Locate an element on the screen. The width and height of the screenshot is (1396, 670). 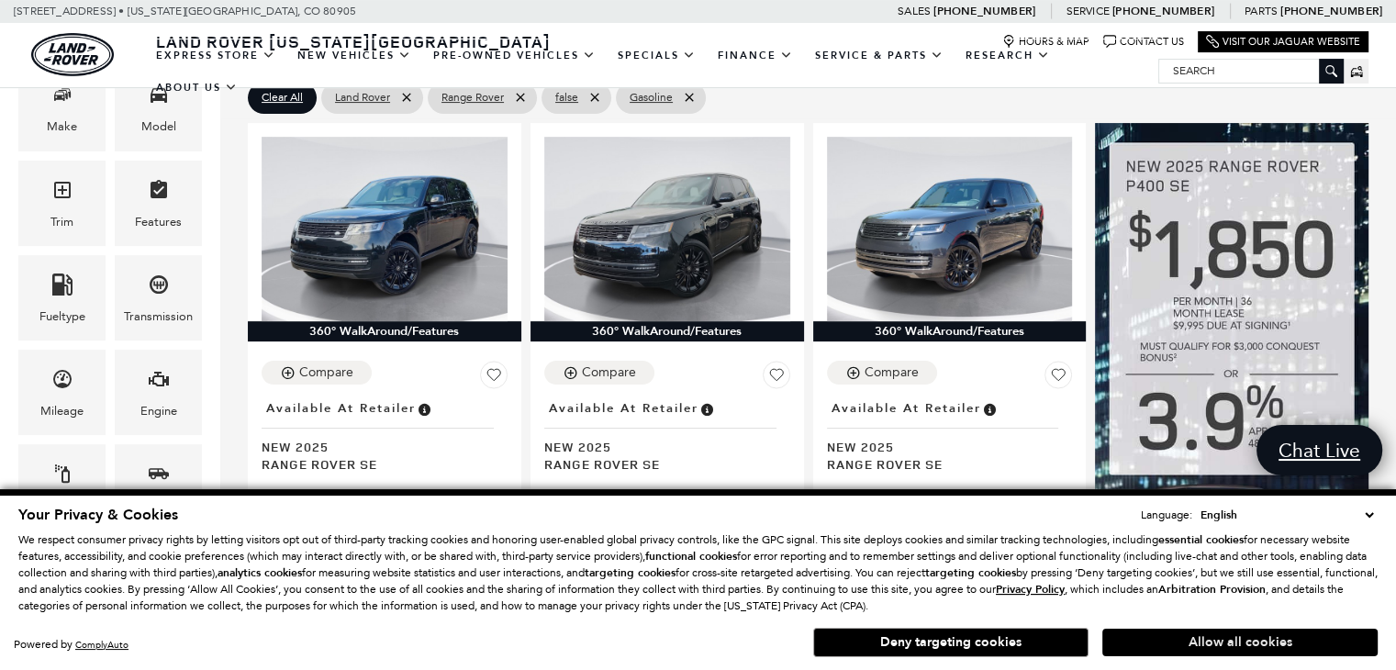
div: Make is located at coordinates (62, 127).